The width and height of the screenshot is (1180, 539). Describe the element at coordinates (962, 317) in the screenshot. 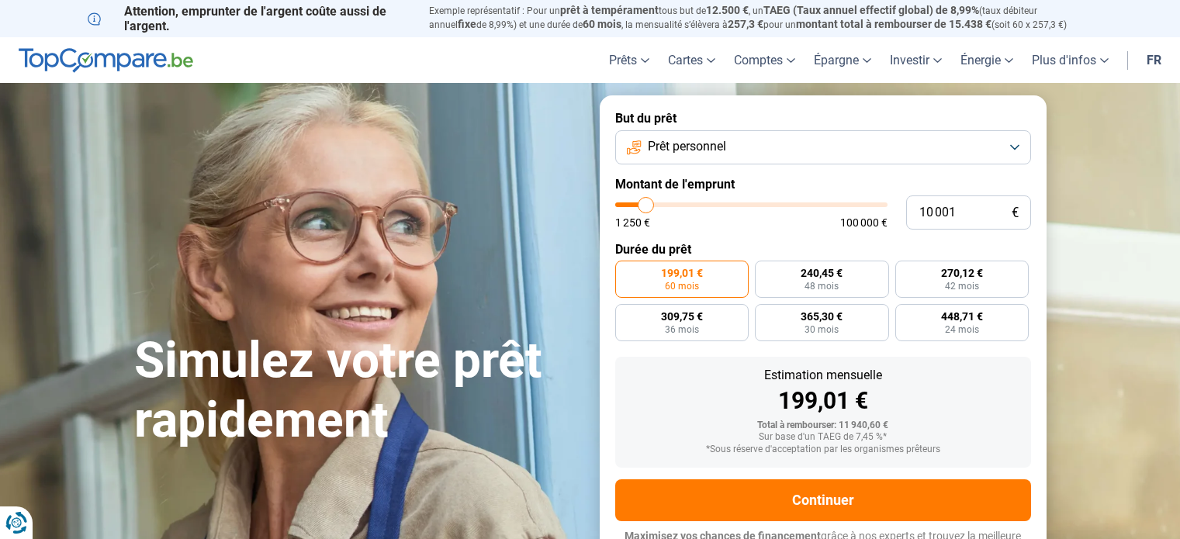

I see `span: 448,71 €` at that location.